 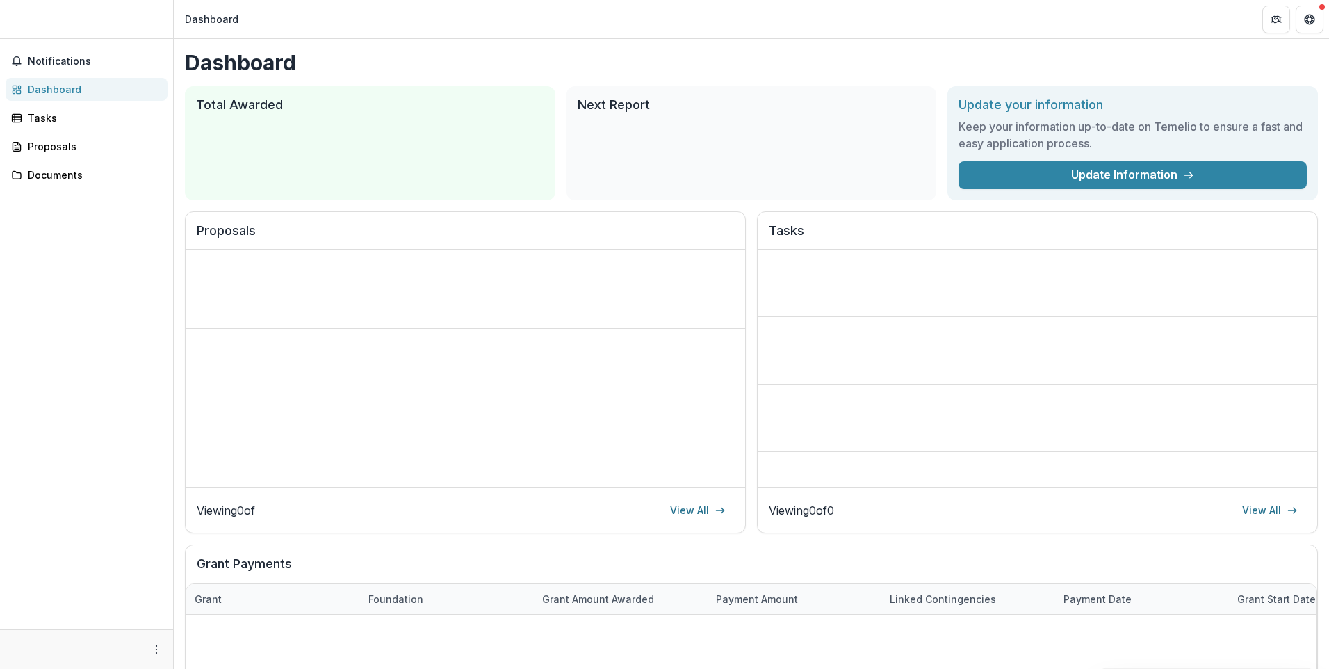 I want to click on h1: Dashboard, so click(x=751, y=63).